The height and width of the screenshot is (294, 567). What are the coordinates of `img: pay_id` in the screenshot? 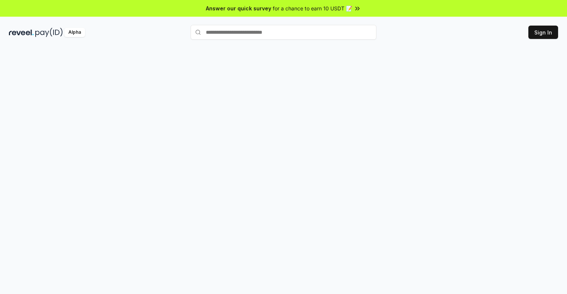 It's located at (49, 32).